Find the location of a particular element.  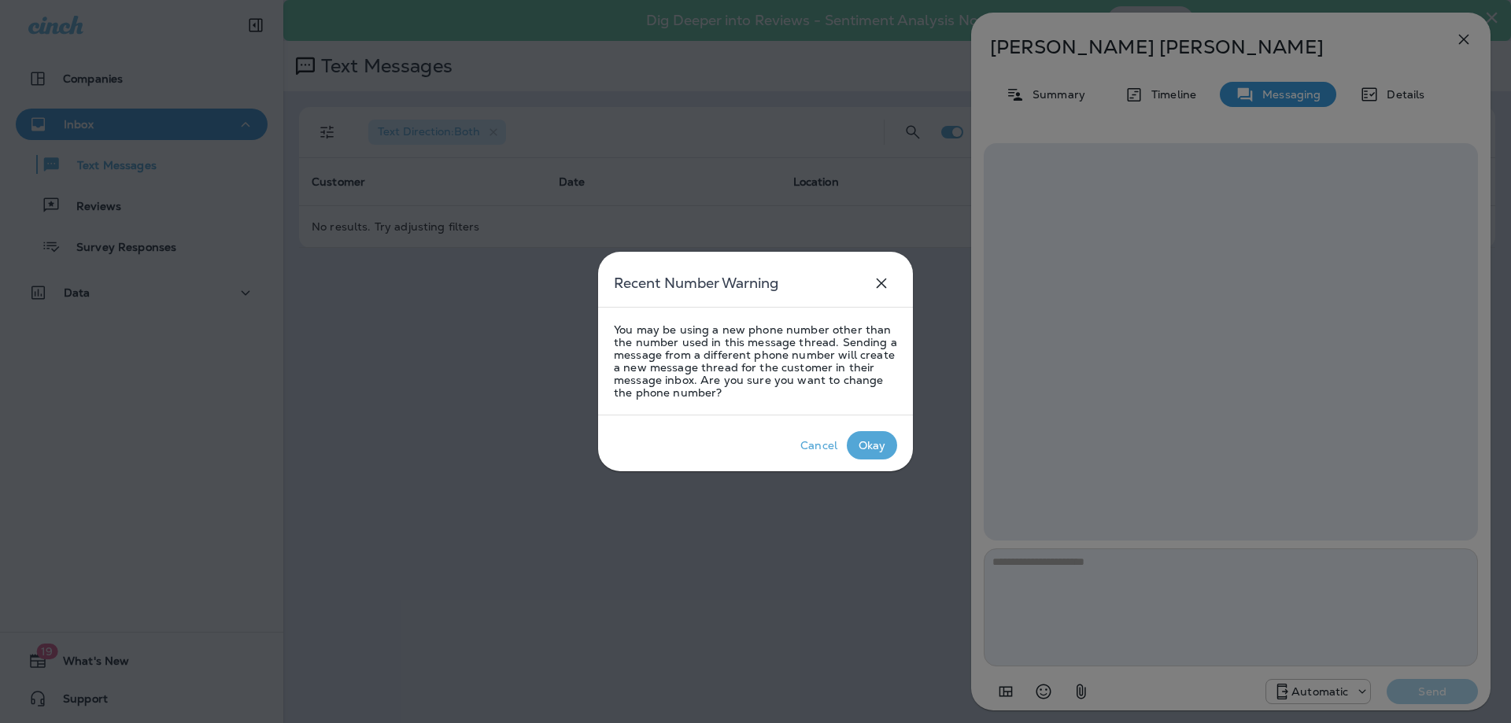

button: close is located at coordinates (881, 283).